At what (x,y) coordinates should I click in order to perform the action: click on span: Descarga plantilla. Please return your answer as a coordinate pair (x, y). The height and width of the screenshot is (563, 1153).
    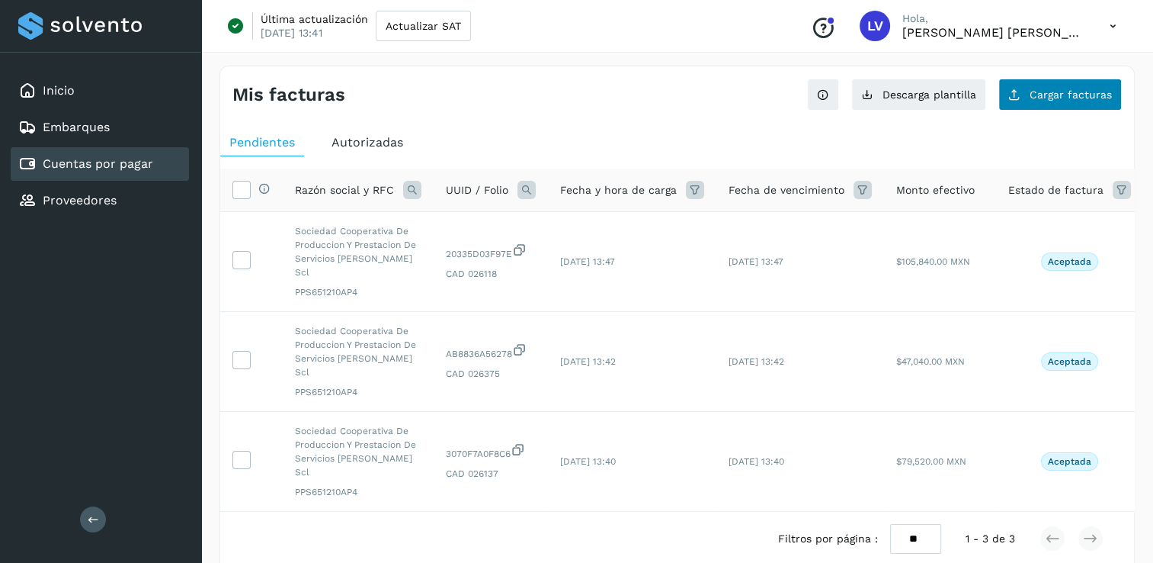
    Looking at the image, I should click on (929, 95).